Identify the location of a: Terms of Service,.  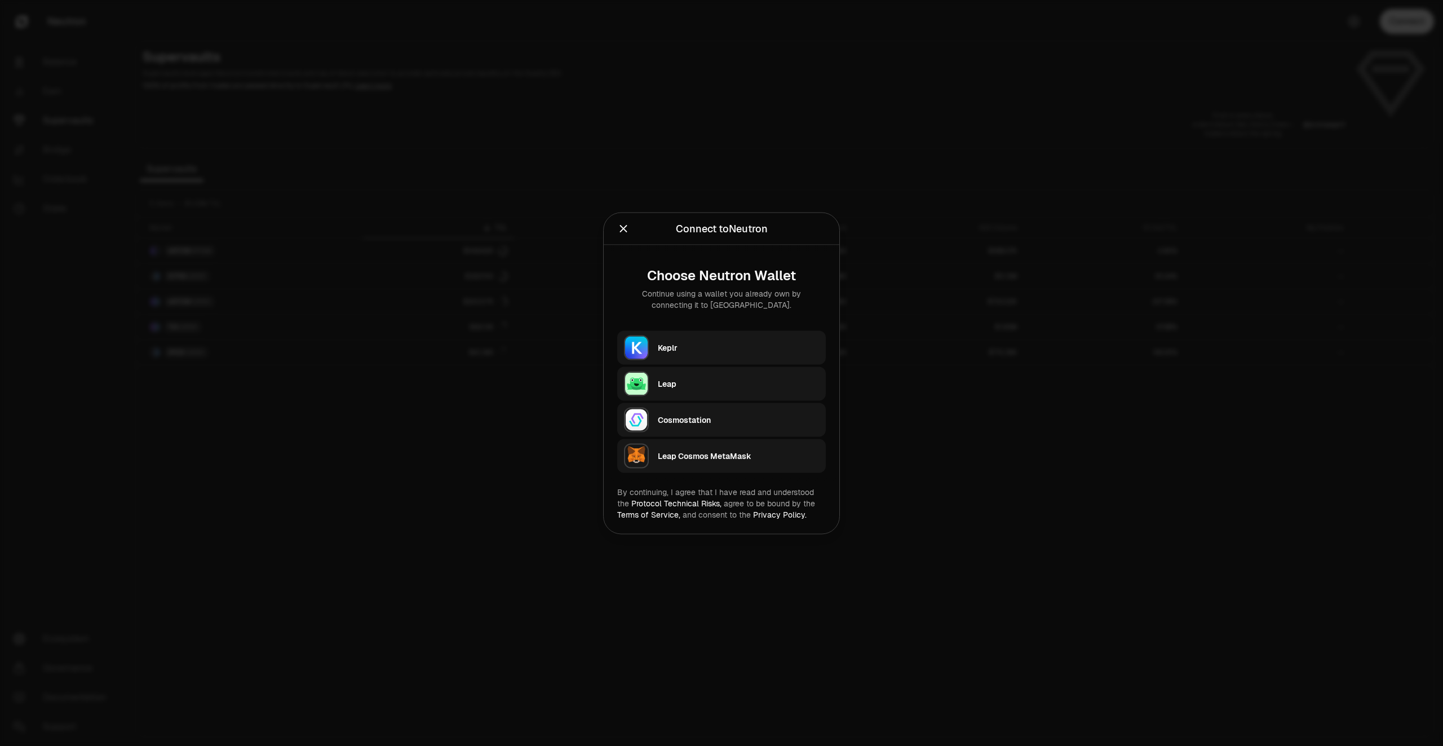
(649, 514).